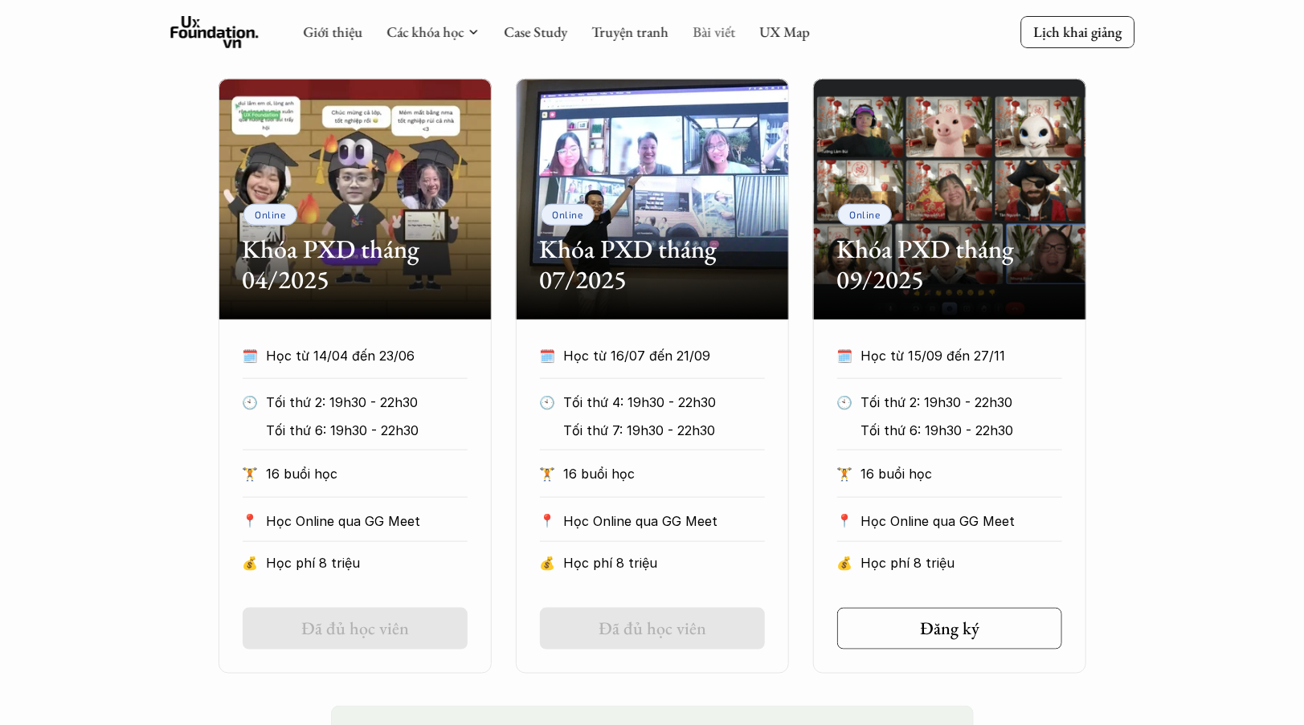 The width and height of the screenshot is (1304, 725). What do you see at coordinates (676, 431) in the screenshot?
I see `p: Tối thứ 7: 19h30 - 22h30` at bounding box center [676, 431].